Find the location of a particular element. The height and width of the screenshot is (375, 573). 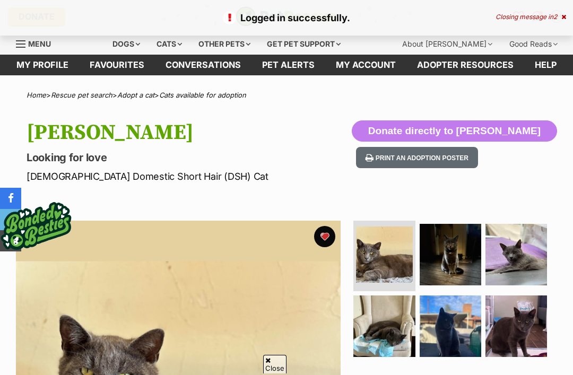

a: Cats available for adoption is located at coordinates (203, 95).